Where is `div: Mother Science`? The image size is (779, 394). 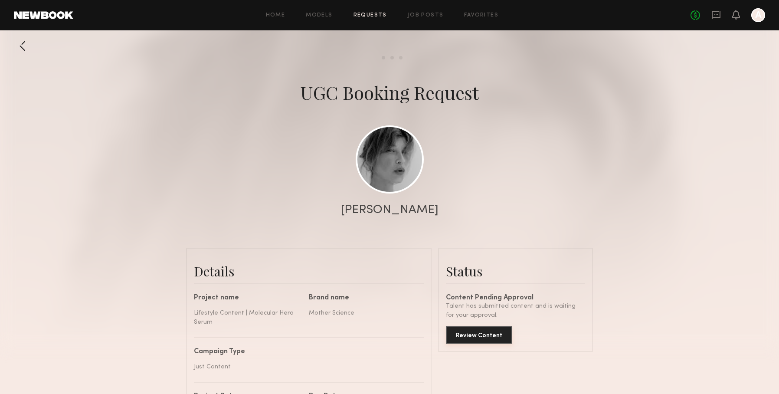
div: Mother Science is located at coordinates (363, 313).